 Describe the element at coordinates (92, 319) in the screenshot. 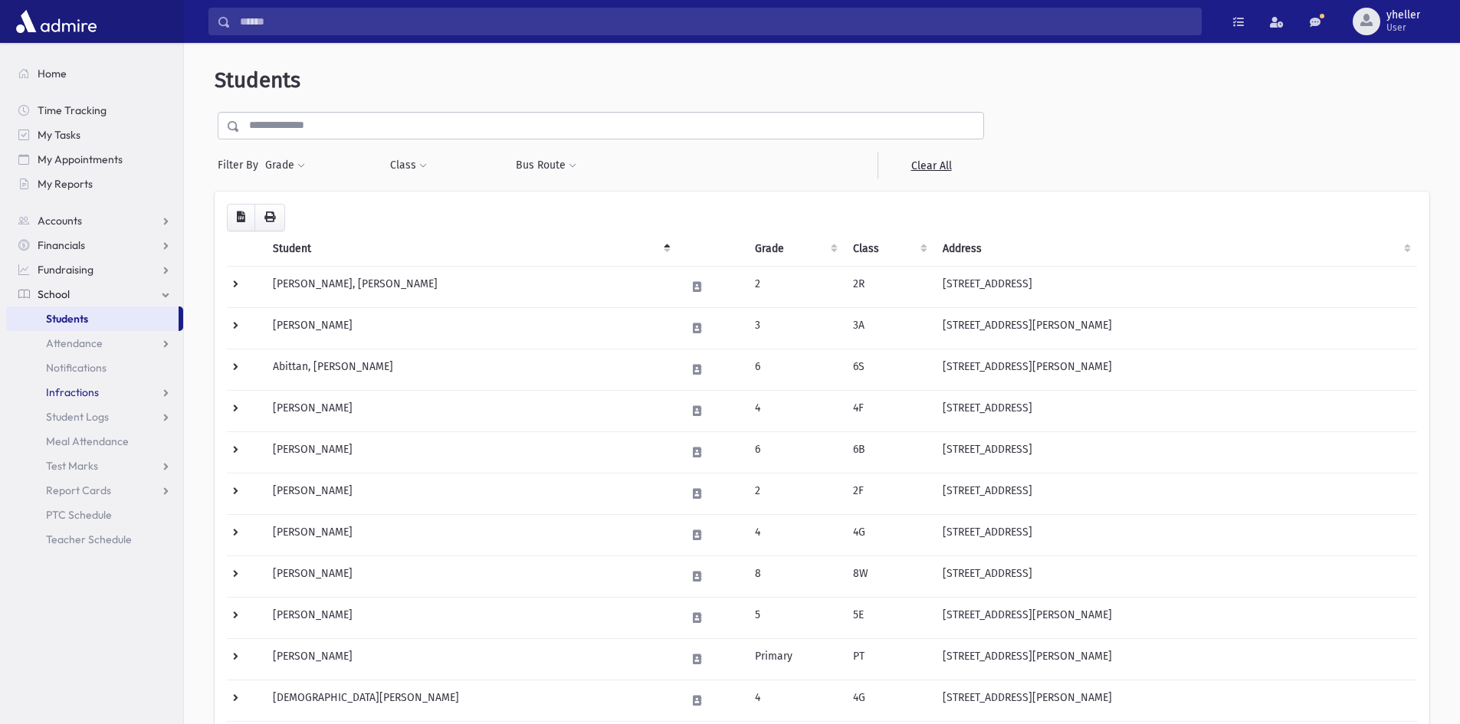

I see `a: Students` at that location.